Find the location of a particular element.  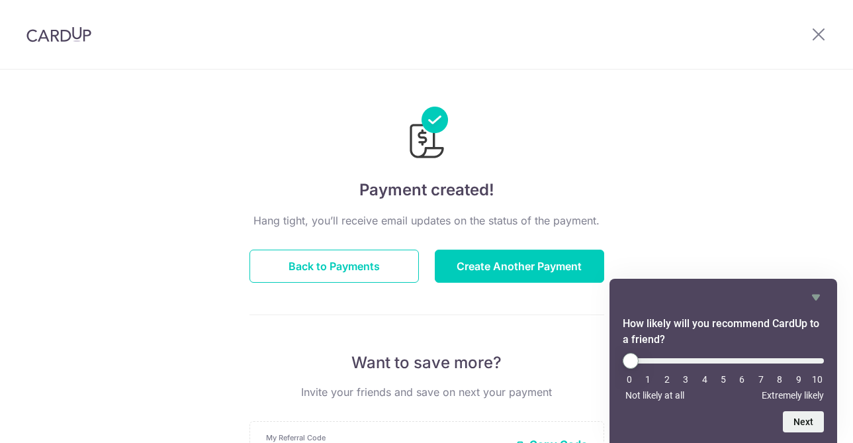

li: 6 is located at coordinates (742, 379).